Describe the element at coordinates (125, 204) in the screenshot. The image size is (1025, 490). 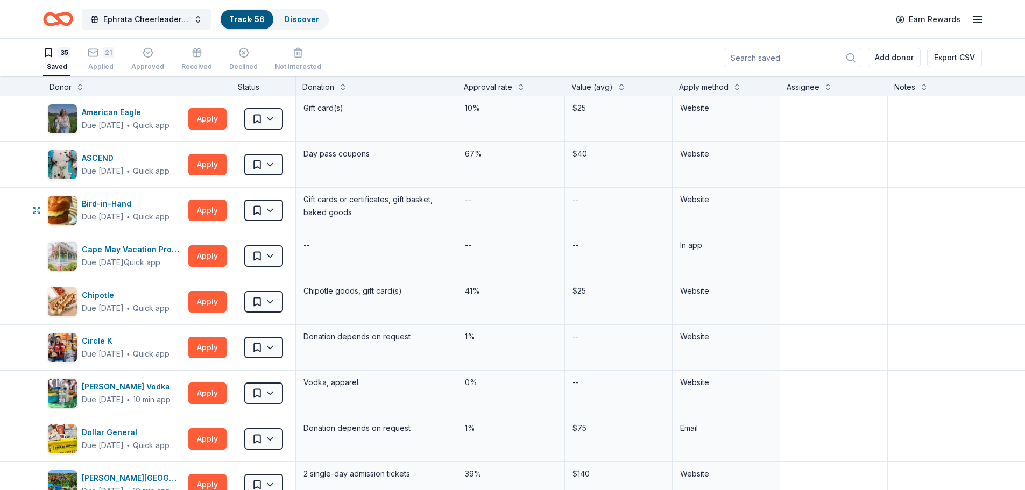
I see `div: Bird-in-Hand` at that location.